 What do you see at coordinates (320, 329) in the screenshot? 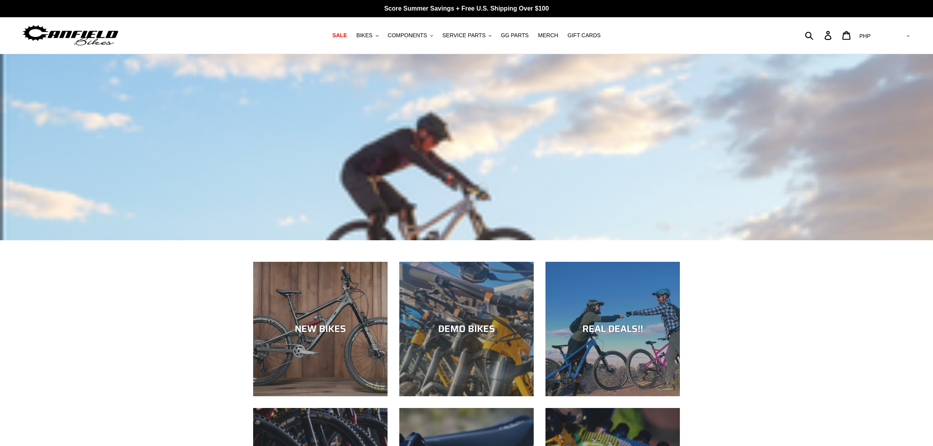
I see `a: NEW BIKES` at bounding box center [320, 329].